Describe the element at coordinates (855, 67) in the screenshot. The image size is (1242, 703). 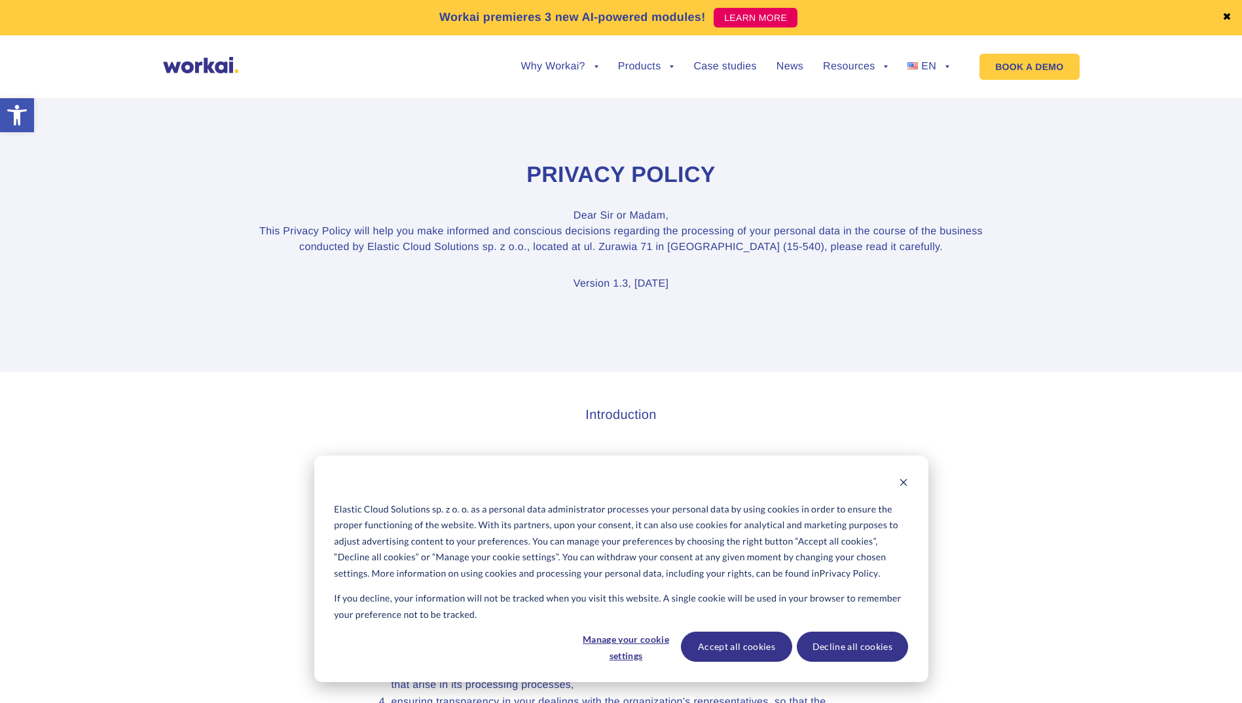
I see `a: Resources` at that location.